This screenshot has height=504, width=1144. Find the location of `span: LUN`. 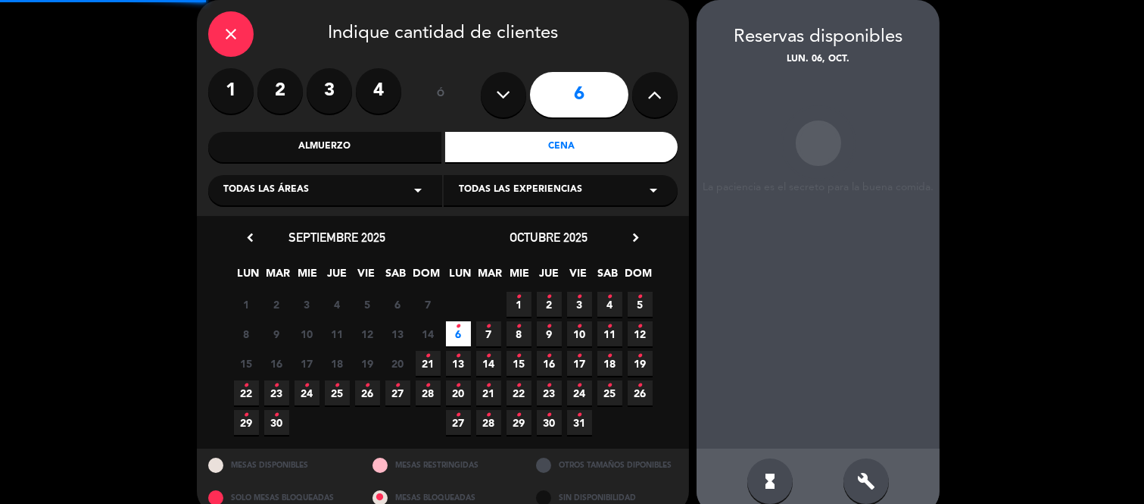

span: LUN is located at coordinates (460, 276).